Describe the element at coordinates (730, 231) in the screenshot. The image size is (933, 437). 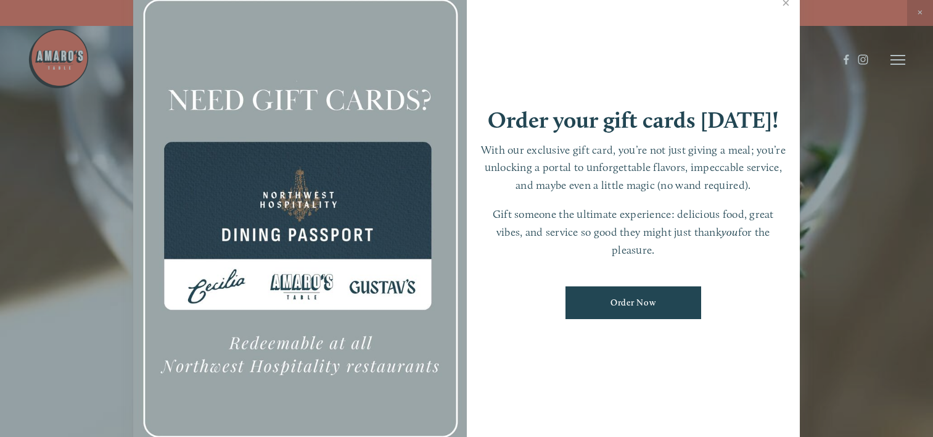
I see `em: you` at that location.